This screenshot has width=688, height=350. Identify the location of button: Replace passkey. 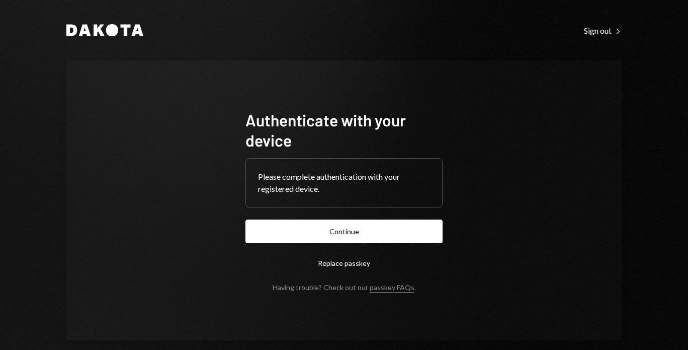
(344, 263).